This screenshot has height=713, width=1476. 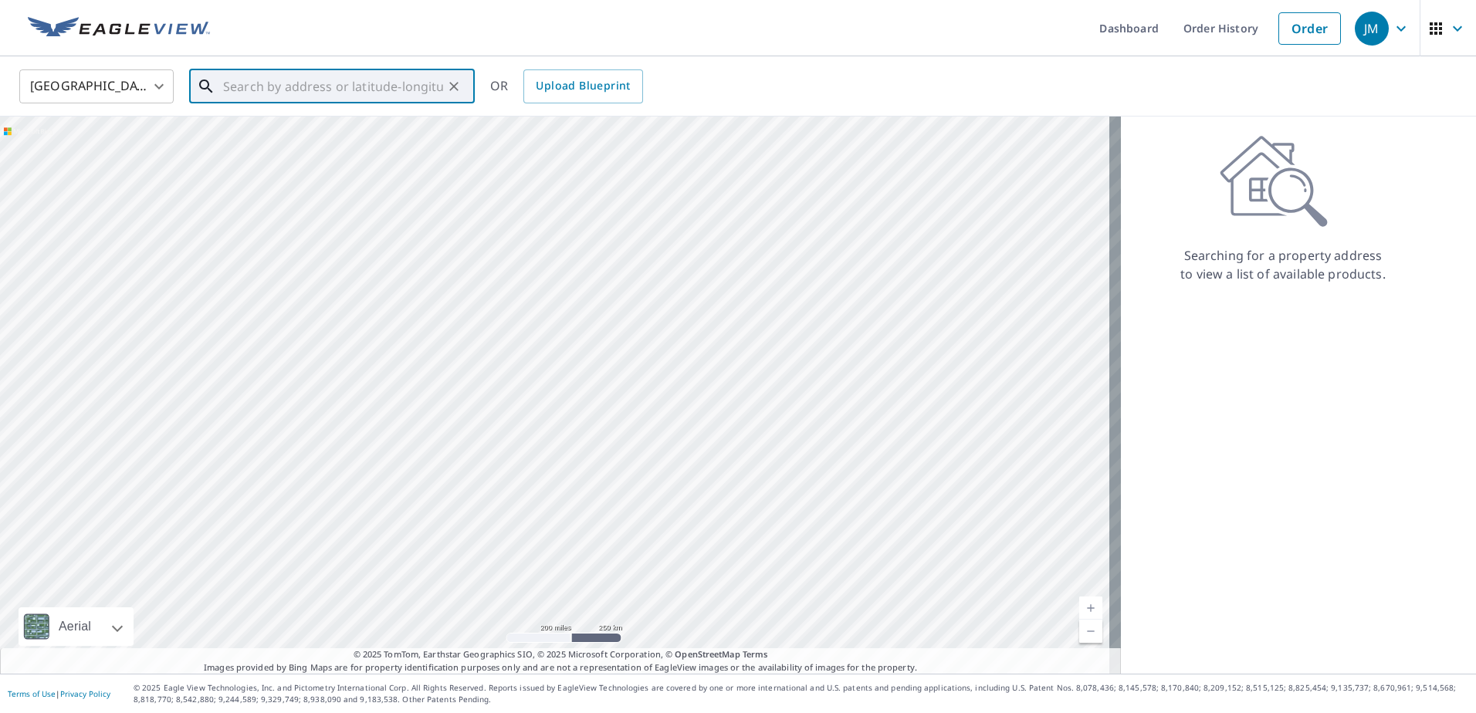 What do you see at coordinates (85, 694) in the screenshot?
I see `a: Privacy Policy` at bounding box center [85, 694].